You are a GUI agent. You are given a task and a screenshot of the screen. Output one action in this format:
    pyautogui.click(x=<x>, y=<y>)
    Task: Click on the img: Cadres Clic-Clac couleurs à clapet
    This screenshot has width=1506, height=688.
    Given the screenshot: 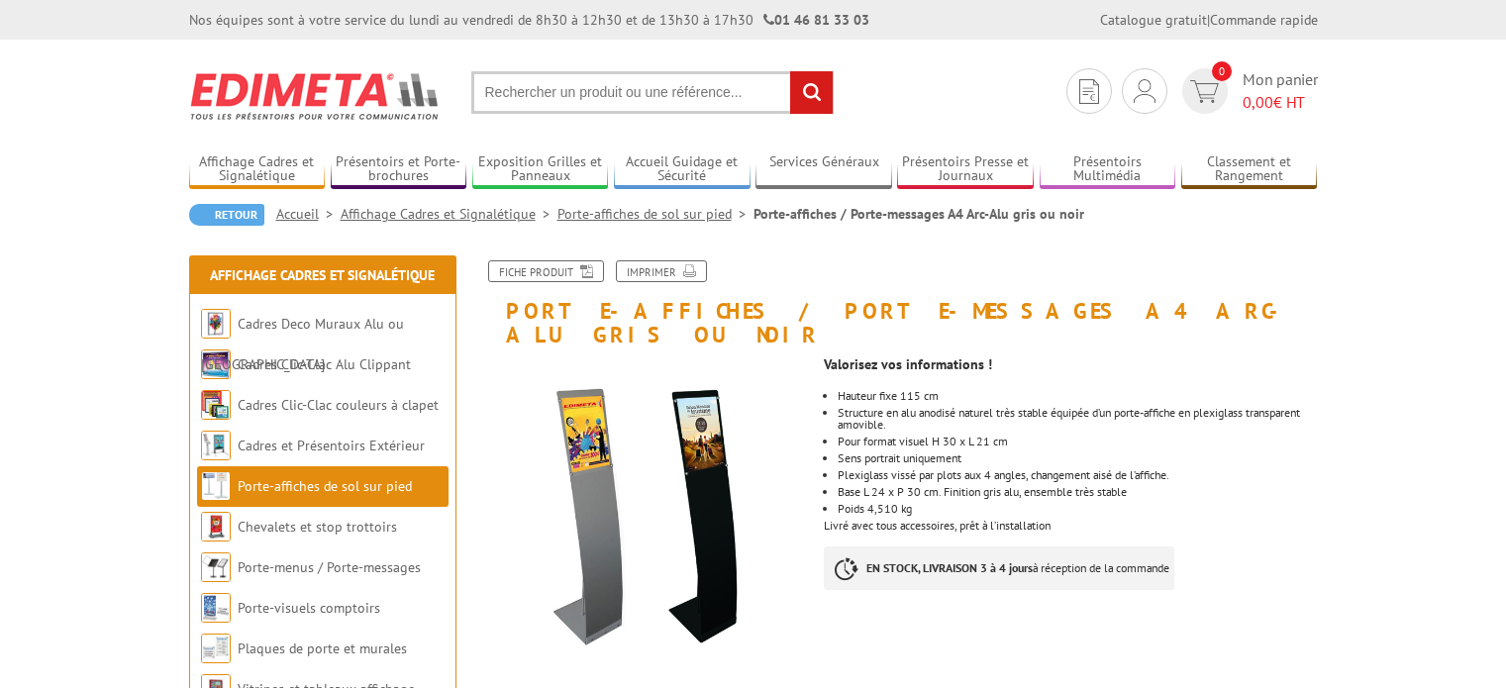 What is the action you would take?
    pyautogui.click(x=216, y=405)
    